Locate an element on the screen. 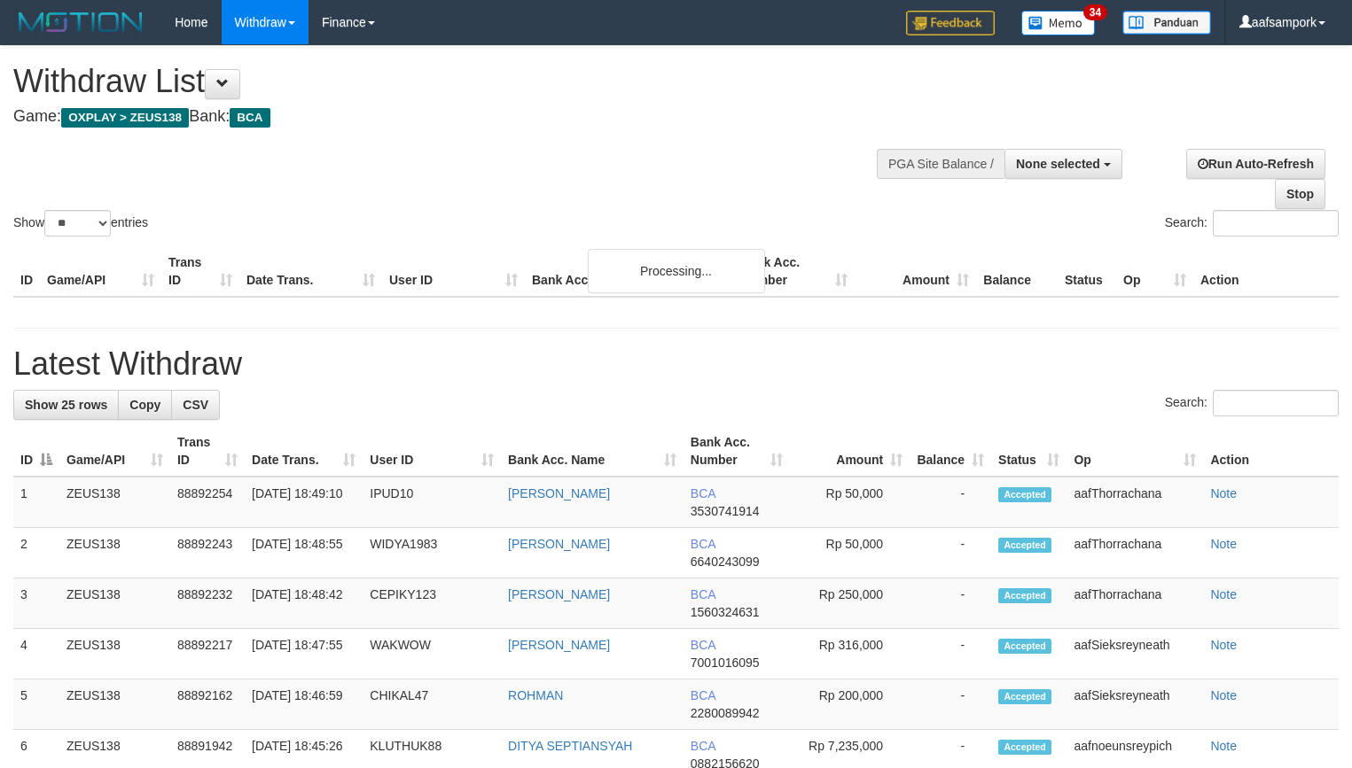 The image size is (1352, 768). th: Bank Acc. Number is located at coordinates (793, 271).